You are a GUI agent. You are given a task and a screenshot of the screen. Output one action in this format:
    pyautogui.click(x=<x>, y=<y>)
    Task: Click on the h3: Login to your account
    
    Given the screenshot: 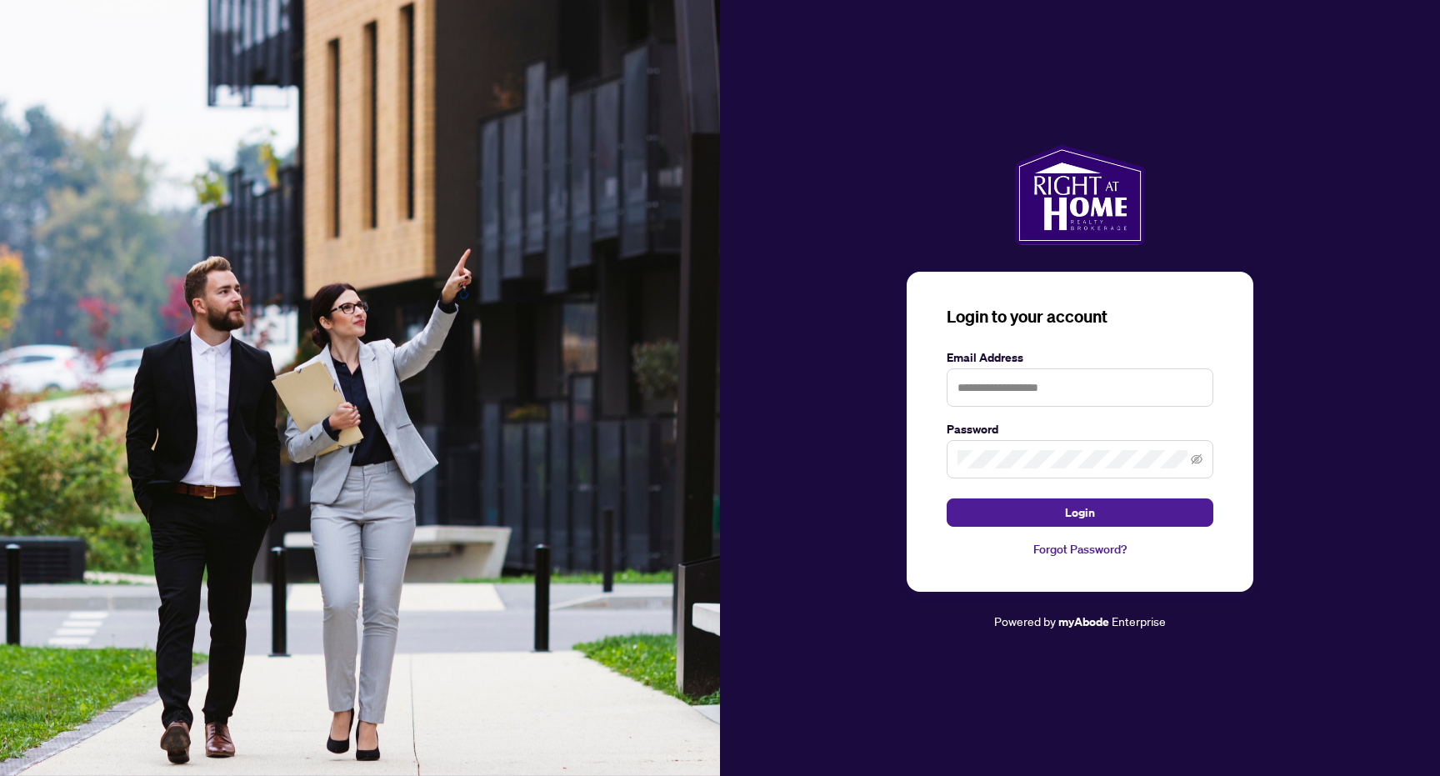 What is the action you would take?
    pyautogui.click(x=1080, y=317)
    